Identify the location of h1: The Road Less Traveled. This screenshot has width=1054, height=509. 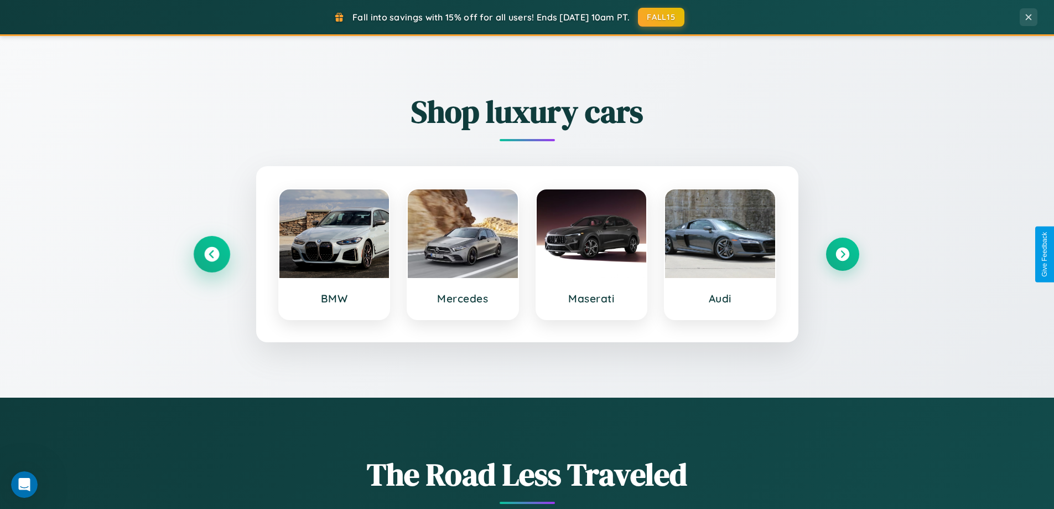
(528, 474).